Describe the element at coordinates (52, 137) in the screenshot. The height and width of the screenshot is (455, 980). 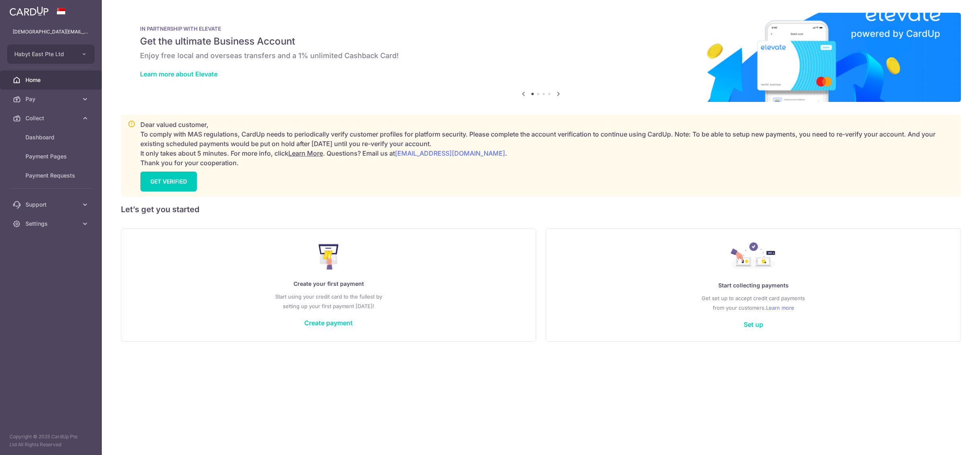
I see `span: Dashboard` at that location.